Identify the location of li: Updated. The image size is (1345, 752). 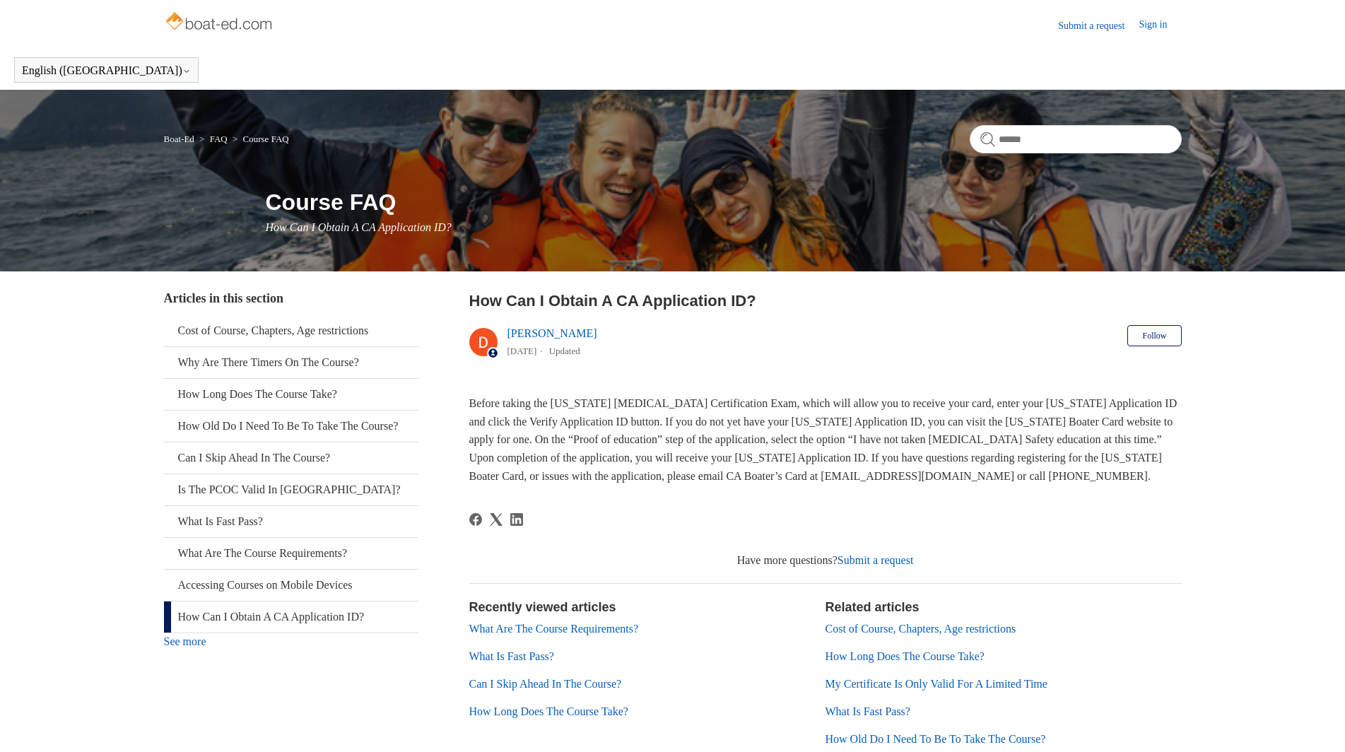
(565, 350).